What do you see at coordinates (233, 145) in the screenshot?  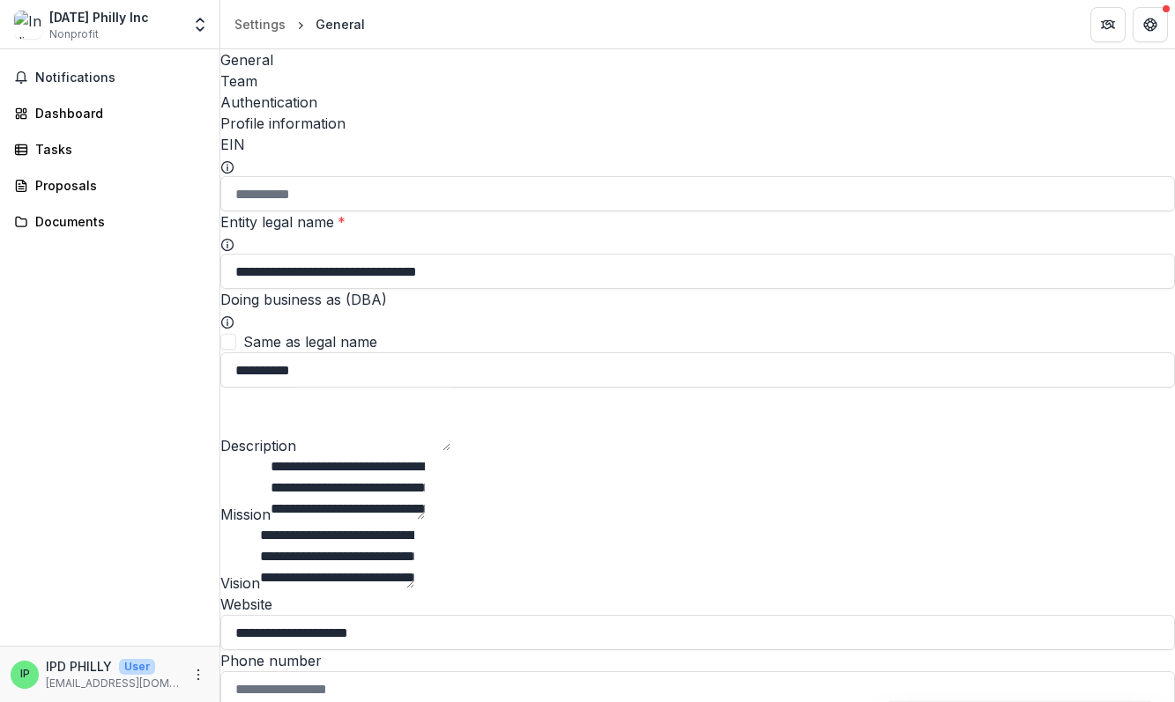 I see `label: EIN` at bounding box center [233, 145].